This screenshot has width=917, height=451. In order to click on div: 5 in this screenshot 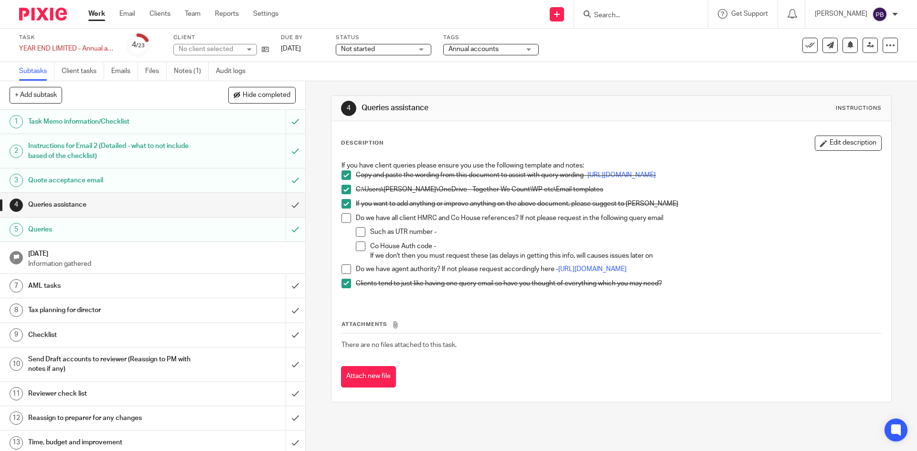, I will do `click(16, 230)`.